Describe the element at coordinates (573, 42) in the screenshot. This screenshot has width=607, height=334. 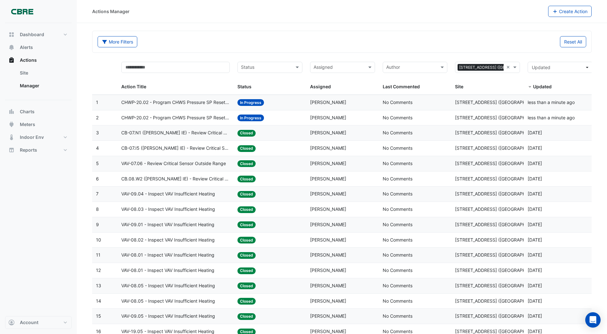
I see `button: Reset All` at that location.